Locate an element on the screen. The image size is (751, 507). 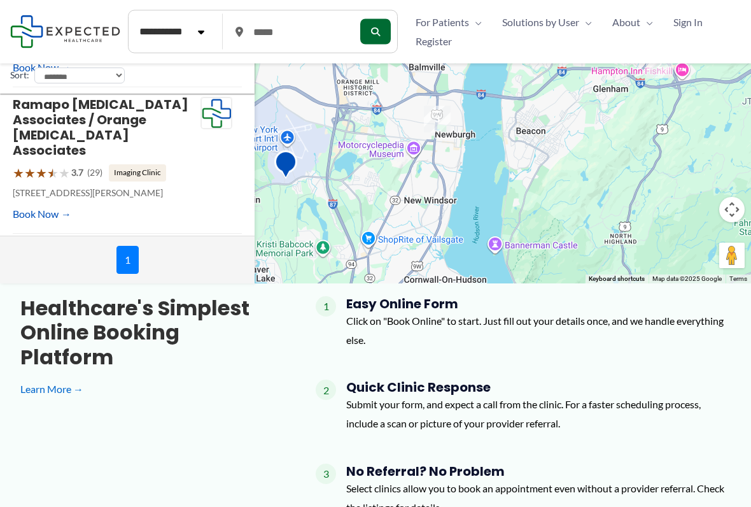
span: 2 is located at coordinates (326, 390).